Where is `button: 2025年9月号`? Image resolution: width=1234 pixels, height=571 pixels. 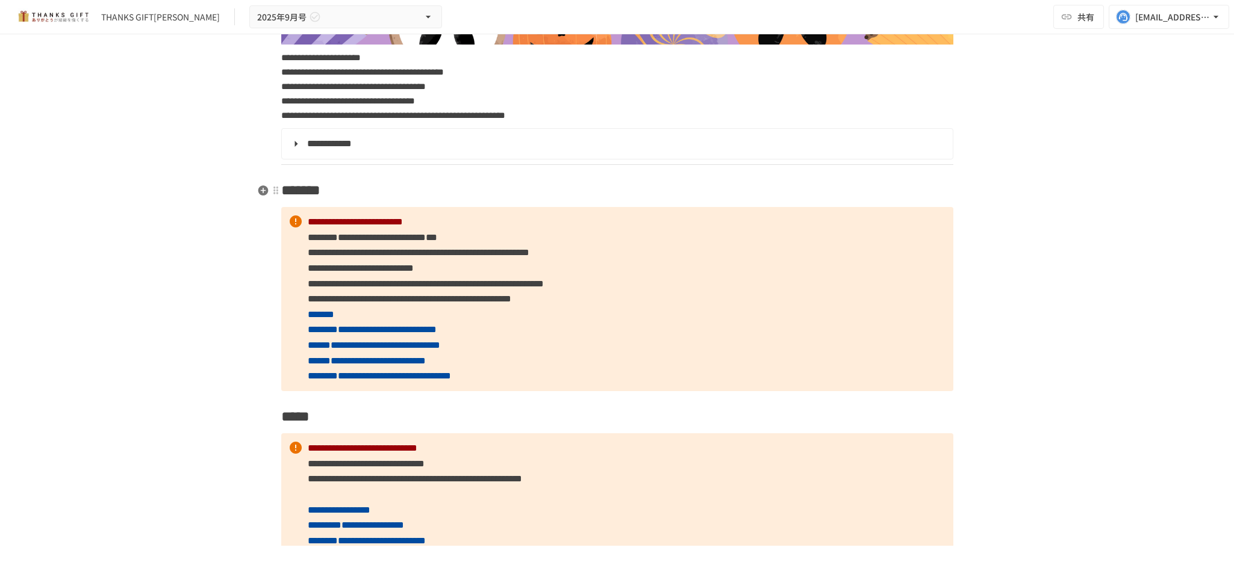 button: 2025年9月号 is located at coordinates (346, 17).